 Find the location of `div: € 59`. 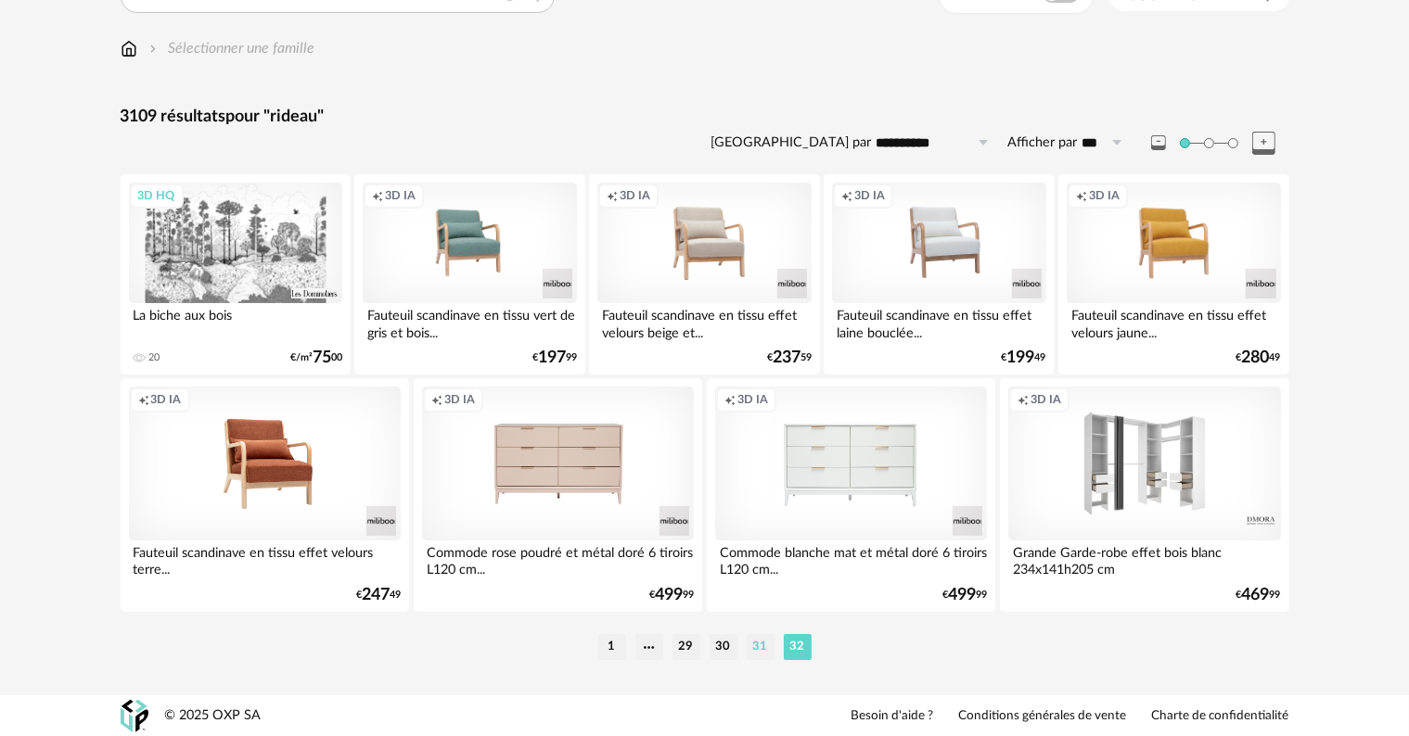

div: € 59 is located at coordinates (789, 358).